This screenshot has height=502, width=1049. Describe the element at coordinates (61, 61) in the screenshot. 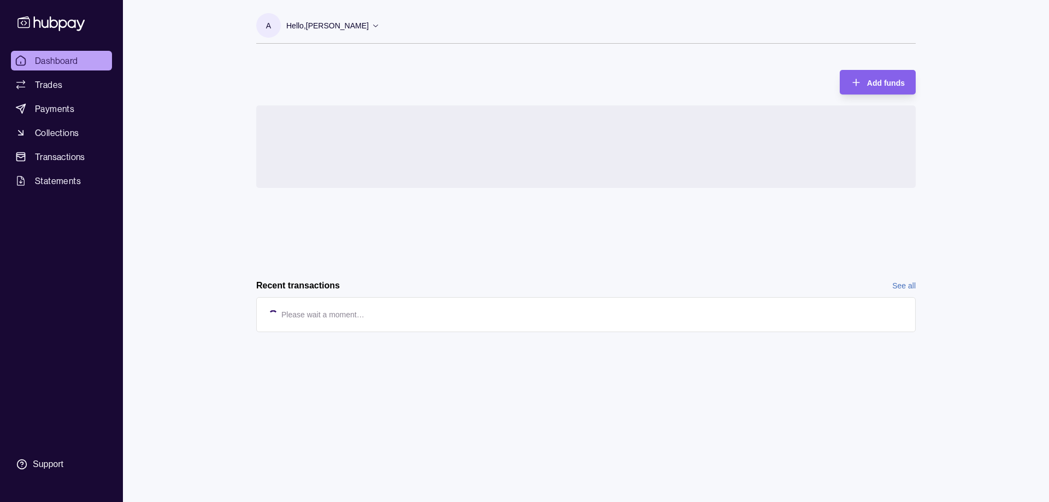

I see `a: Dashboard` at that location.